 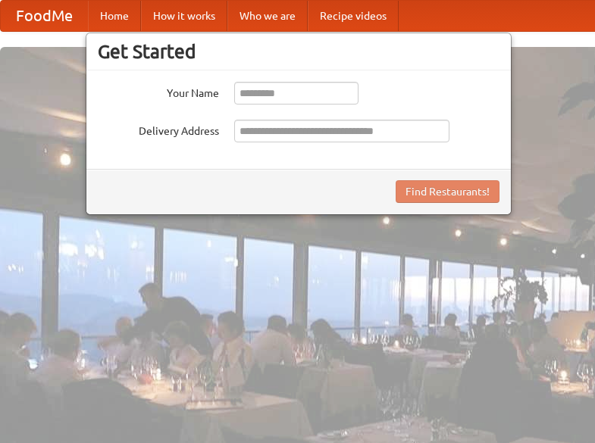 What do you see at coordinates (158, 91) in the screenshot?
I see `label: Your Name` at bounding box center [158, 91].